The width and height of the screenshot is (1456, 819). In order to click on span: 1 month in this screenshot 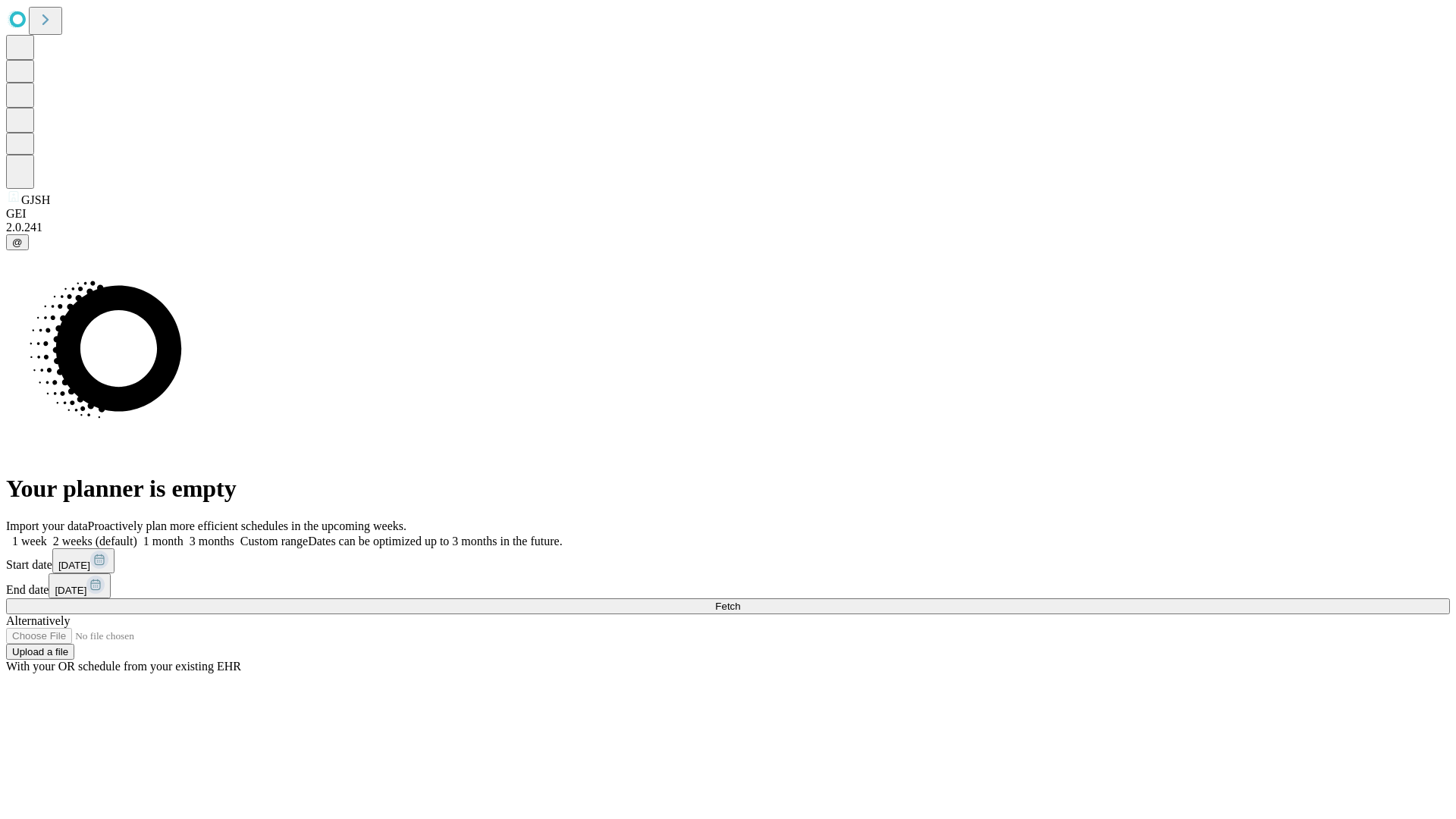, I will do `click(163, 541)`.